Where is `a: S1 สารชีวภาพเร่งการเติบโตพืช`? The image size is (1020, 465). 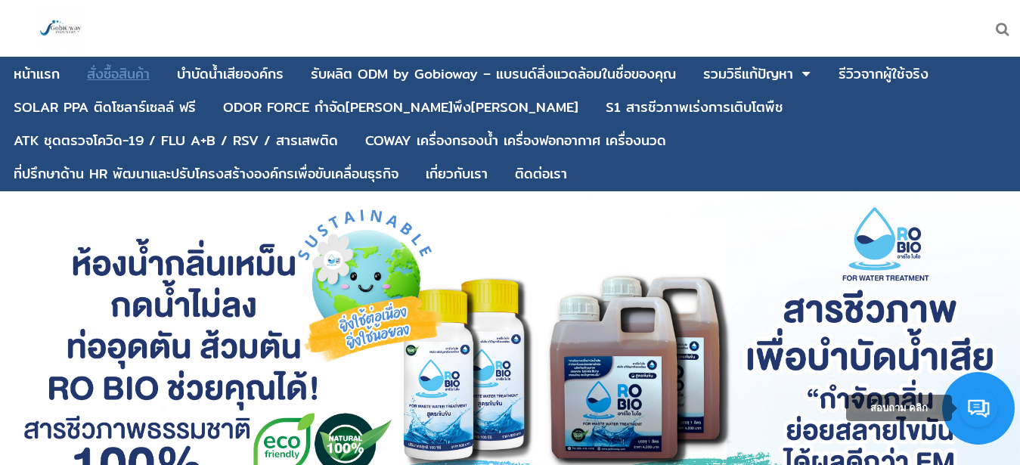 a: S1 สารชีวภาพเร่งการเติบโตพืช is located at coordinates (694, 107).